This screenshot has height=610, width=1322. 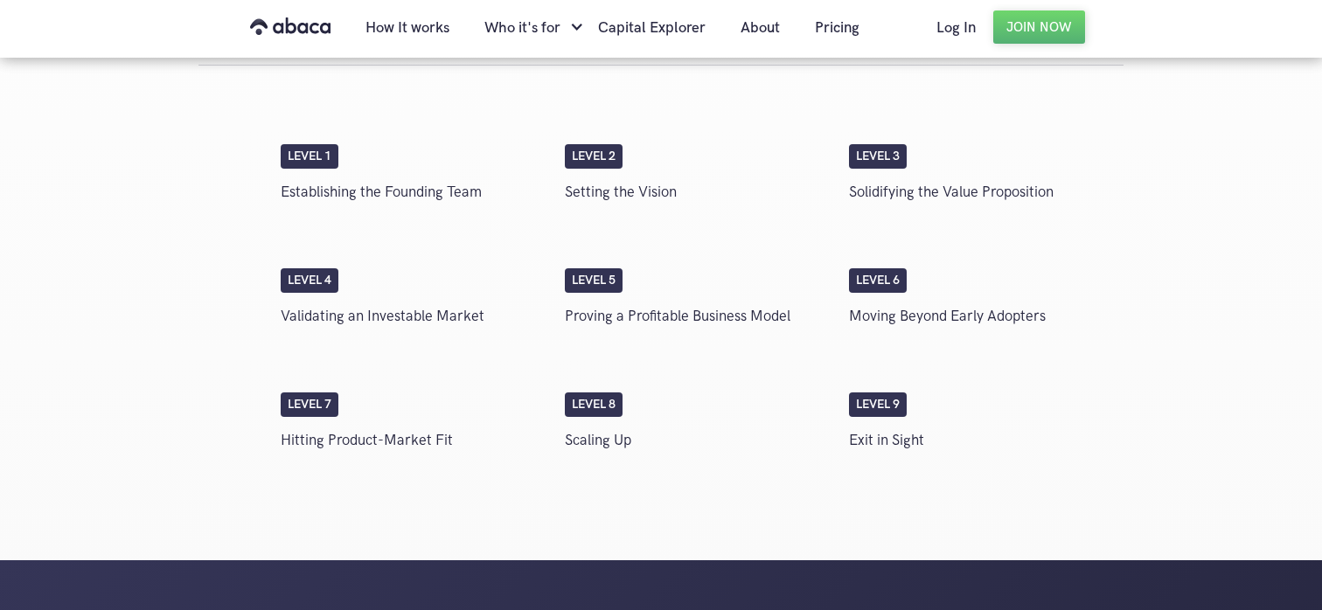 What do you see at coordinates (982, 192) in the screenshot?
I see `p: Solidifying the Value Proposition` at bounding box center [982, 192].